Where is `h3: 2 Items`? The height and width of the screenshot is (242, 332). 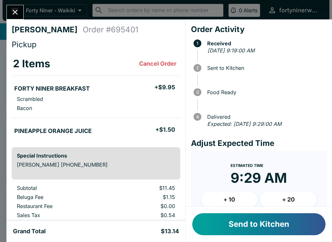 h3: 2 Items is located at coordinates (31, 64).